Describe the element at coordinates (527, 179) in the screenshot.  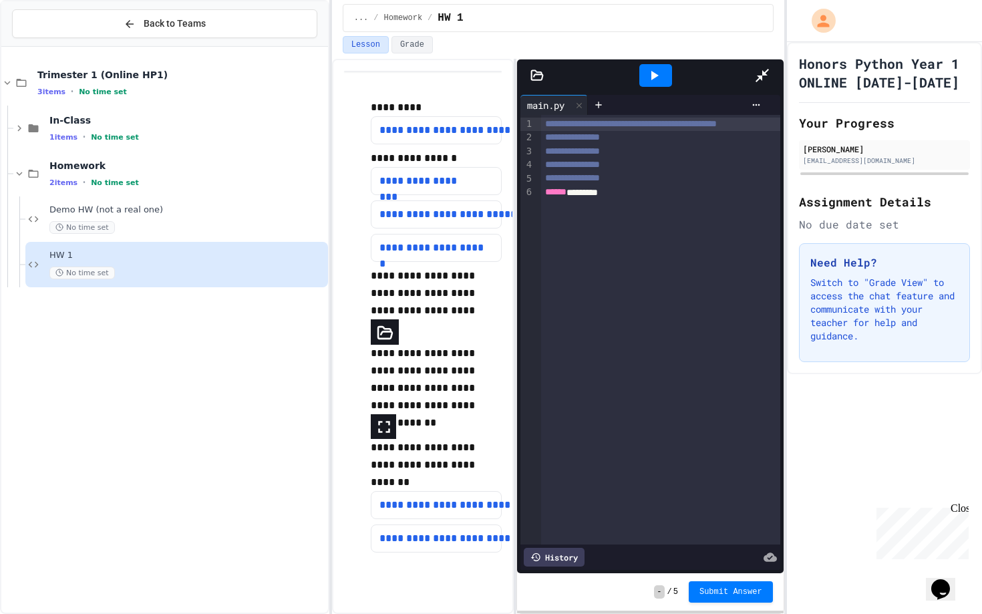
I see `div: 5` at that location.